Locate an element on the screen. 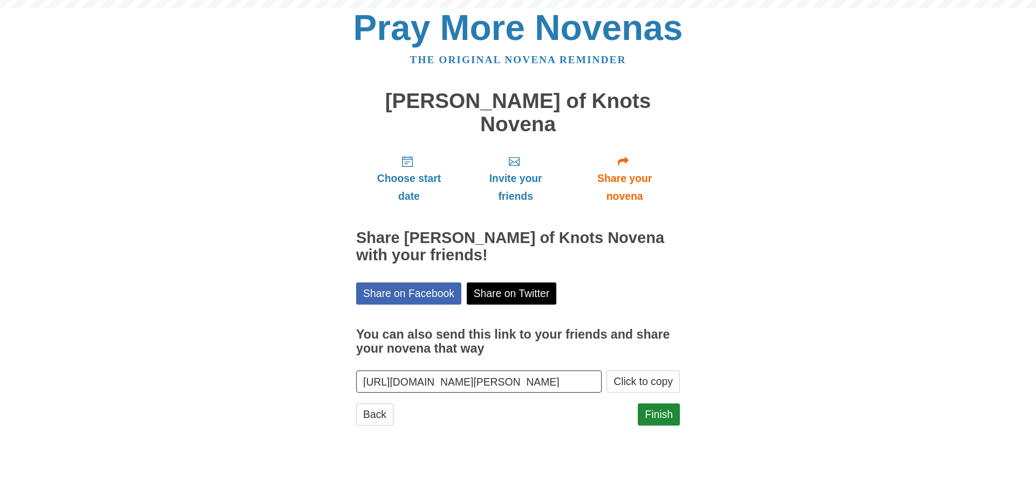 This screenshot has width=1036, height=492. button: Click to copy is located at coordinates (643, 381).